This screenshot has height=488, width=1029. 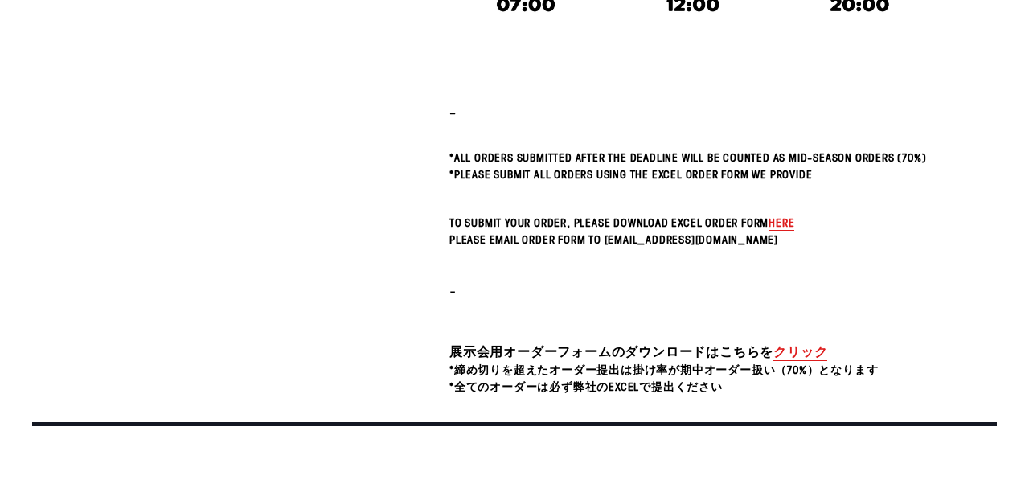 I want to click on span: *締め切りを超えたオーダー提出は掛け率が期中オーダー扱い（70%）となります, so click(x=663, y=369).